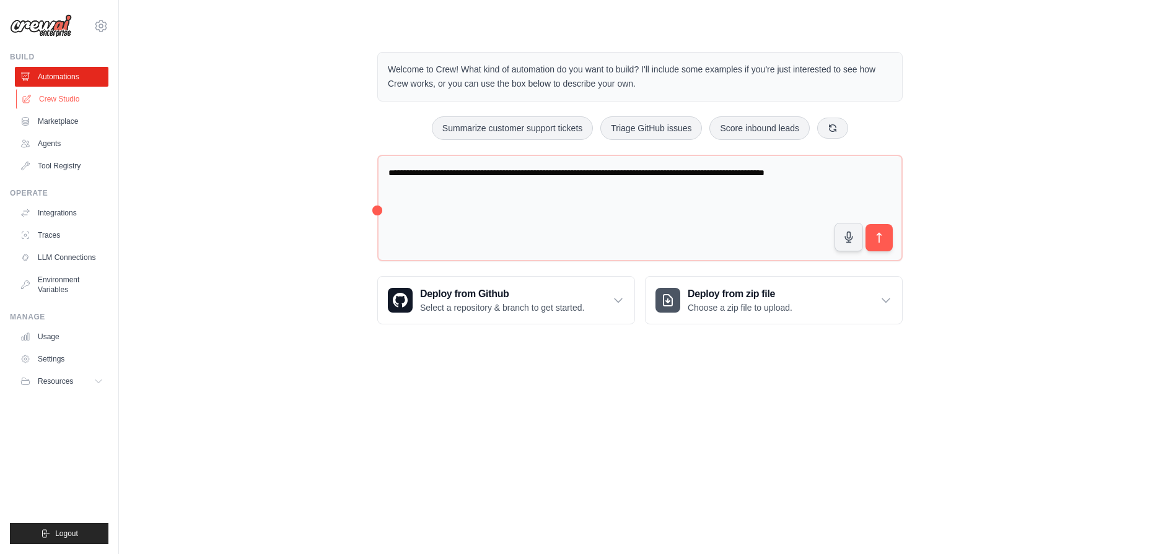  I want to click on button: Triage GitHub issues, so click(651, 128).